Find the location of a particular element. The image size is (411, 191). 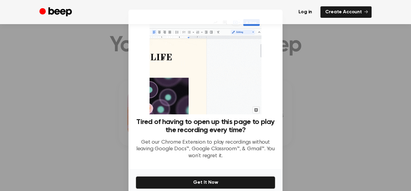

a: Create Account is located at coordinates (346, 12).